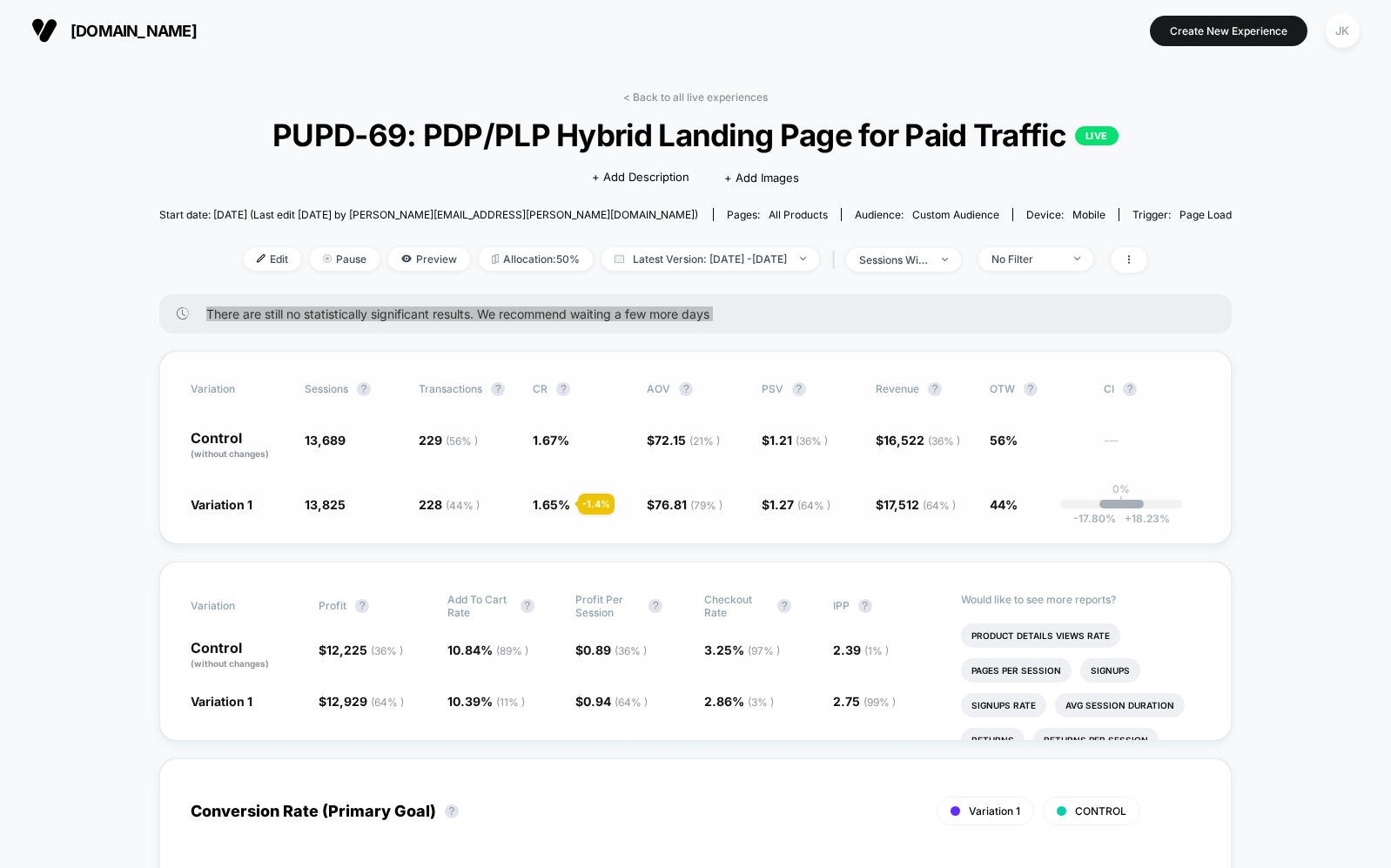 The width and height of the screenshot is (1391, 868). What do you see at coordinates (273, 259) in the screenshot?
I see `span: Edit` at bounding box center [273, 259].